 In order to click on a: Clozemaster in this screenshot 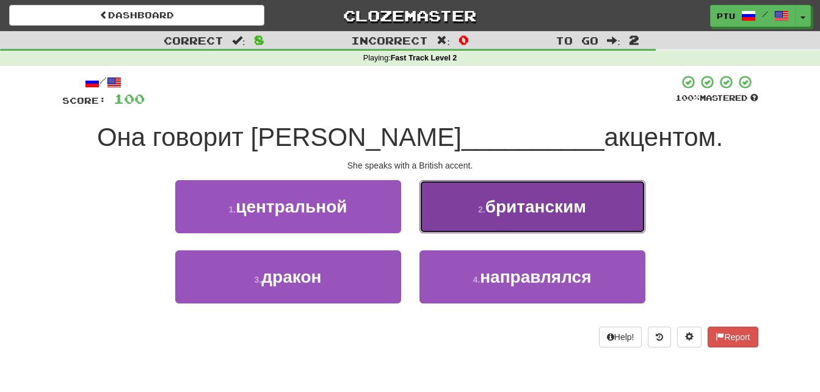, I will do `click(411, 15)`.